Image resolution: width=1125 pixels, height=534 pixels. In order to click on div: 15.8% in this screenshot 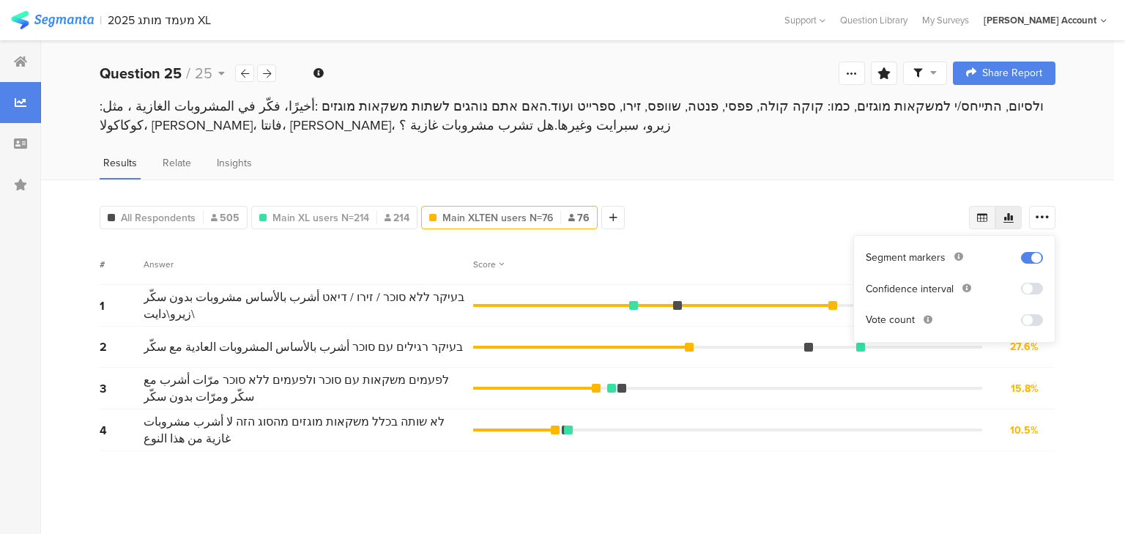, I will do `click(1025, 388)`.